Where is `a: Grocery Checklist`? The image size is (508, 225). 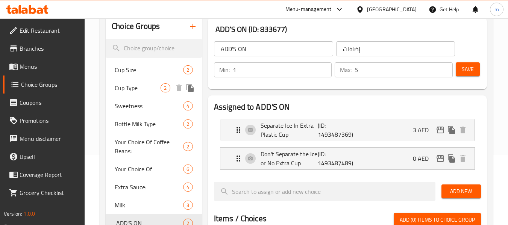 a: Grocery Checklist is located at coordinates (44, 193).